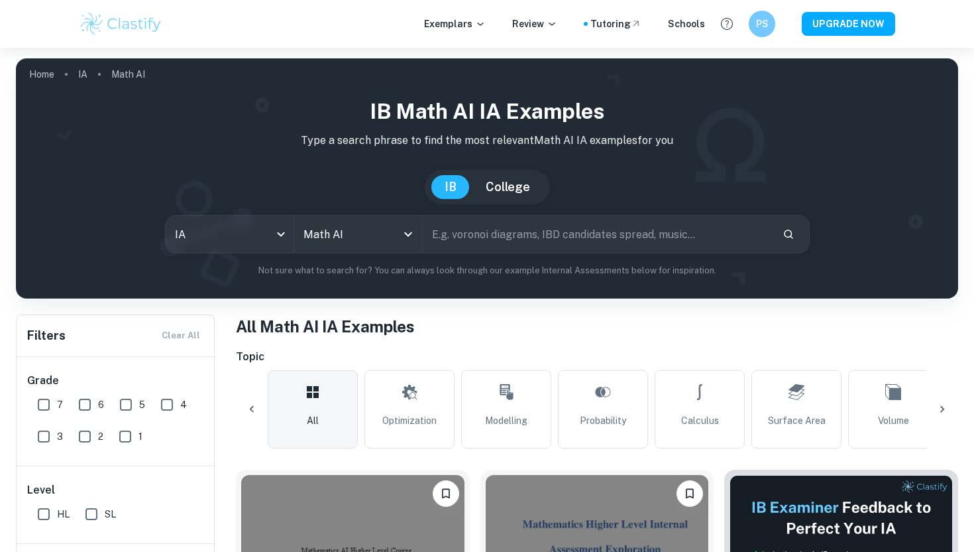 This screenshot has width=974, height=552. What do you see at coordinates (687, 24) in the screenshot?
I see `div: Schools` at bounding box center [687, 24].